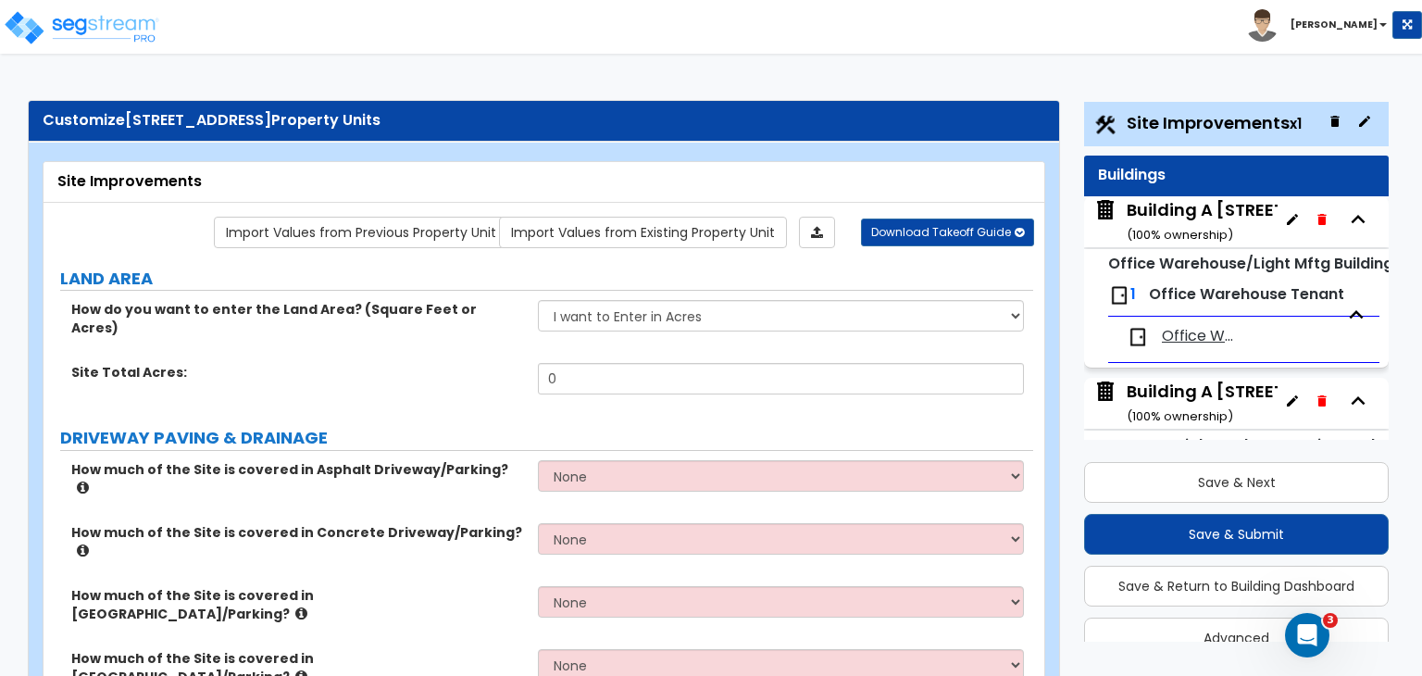 The width and height of the screenshot is (1422, 676). Describe the element at coordinates (297, 479) in the screenshot. I see `label: How much of the Site is covered in Asphalt Driveway/Parking?` at that location.